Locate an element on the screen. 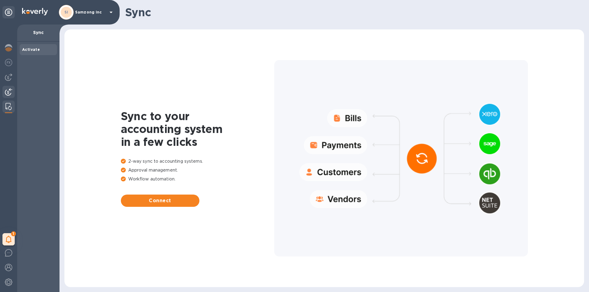  h1: Sync to your accounting system in a few clicks is located at coordinates (198, 129).